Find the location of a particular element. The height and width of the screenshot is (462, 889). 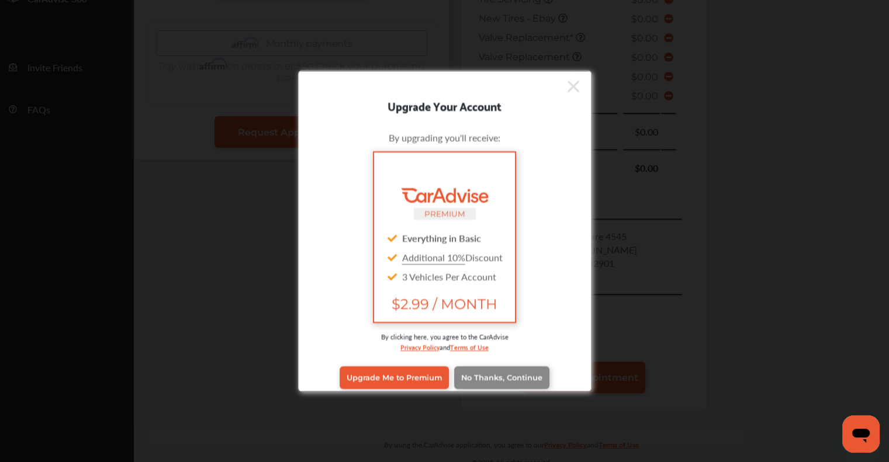

span: Discount is located at coordinates (452, 256).